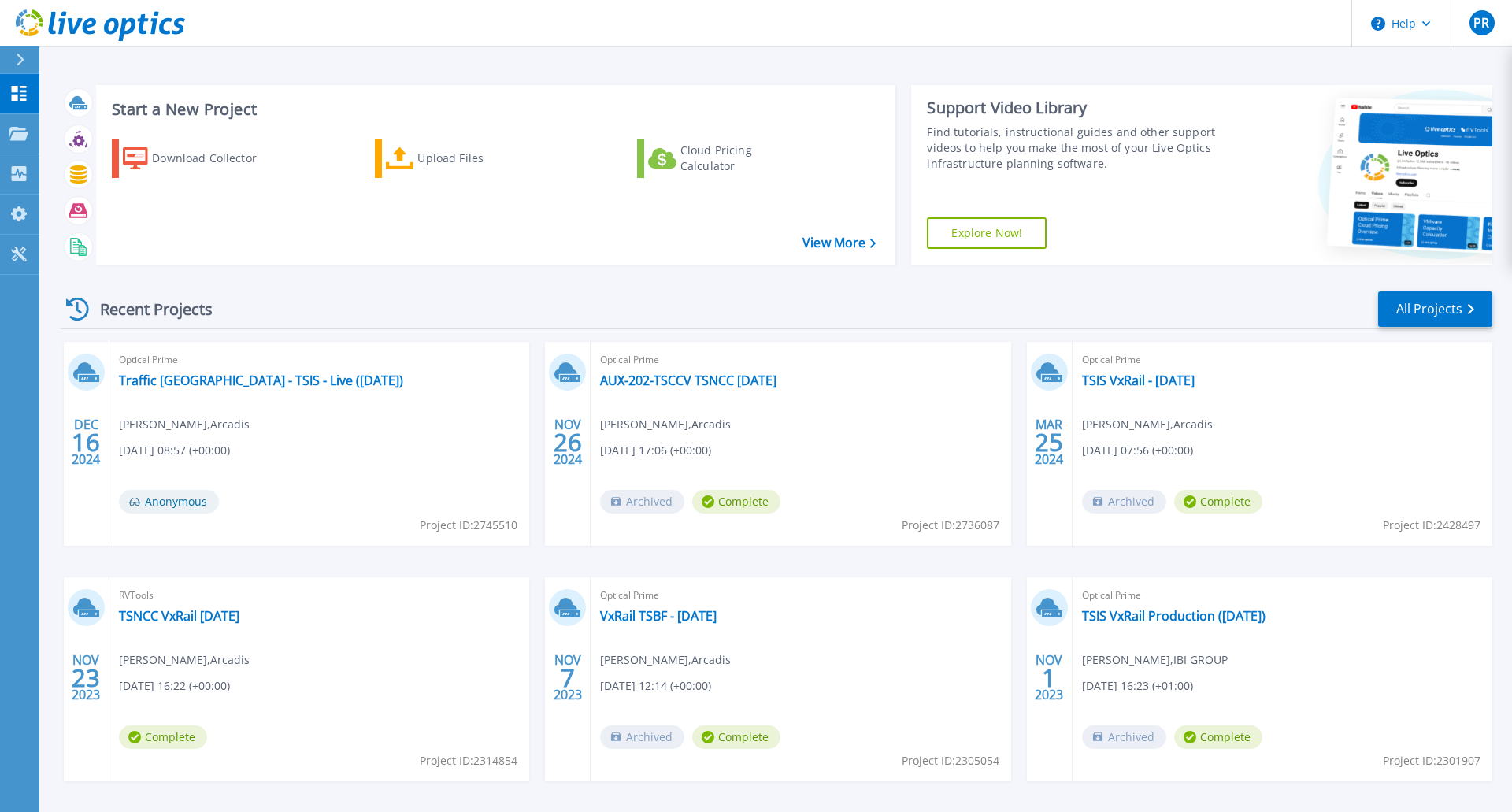 The width and height of the screenshot is (1512, 812). What do you see at coordinates (86, 442) in the screenshot?
I see `span: 16` at bounding box center [86, 442].